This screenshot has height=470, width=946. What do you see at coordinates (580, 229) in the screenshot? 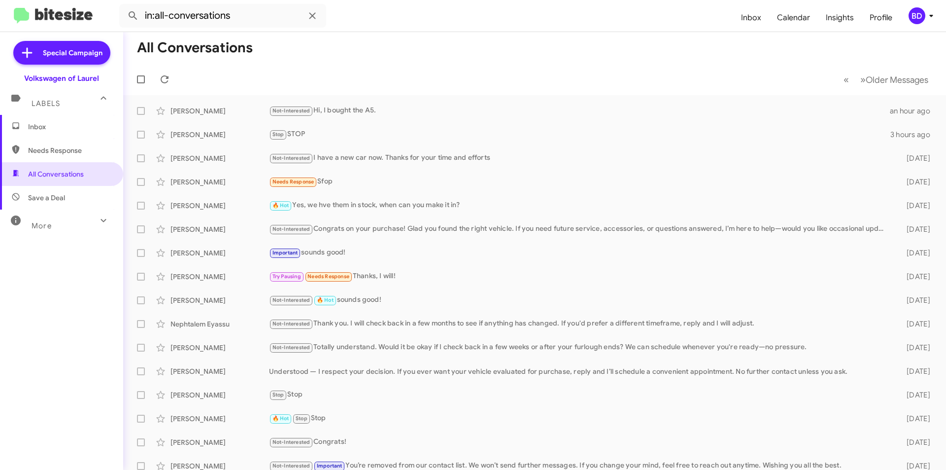
I see `div: Congrats on your purchase! Glad you found the right vehicle. If you need future service, accessor...` at bounding box center [580, 229].